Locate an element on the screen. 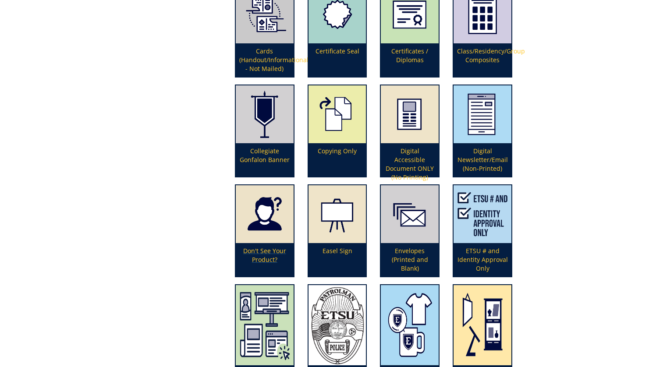 Image resolution: width=656 pixels, height=367 pixels. p: Don't See Your Product? is located at coordinates (265, 260).